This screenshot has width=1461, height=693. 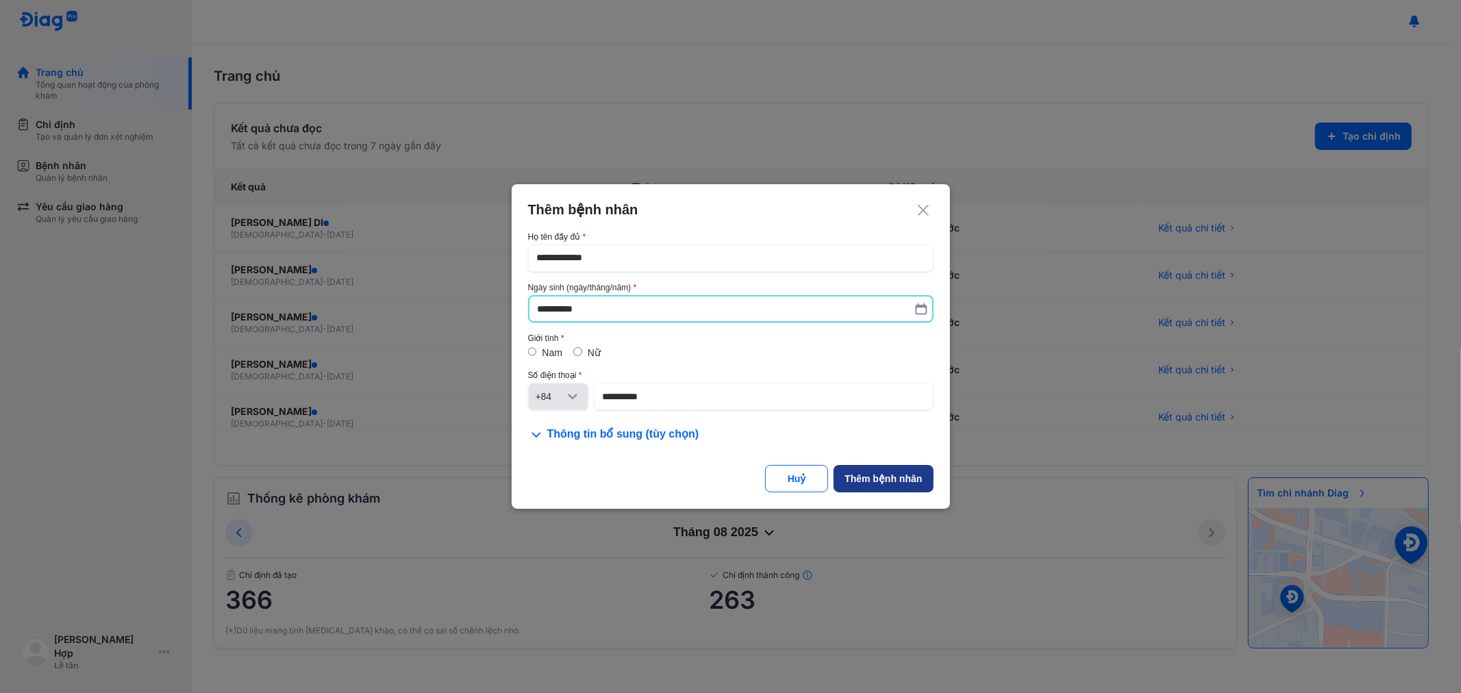 I want to click on div: Họ tên đầy đủ, so click(x=731, y=237).